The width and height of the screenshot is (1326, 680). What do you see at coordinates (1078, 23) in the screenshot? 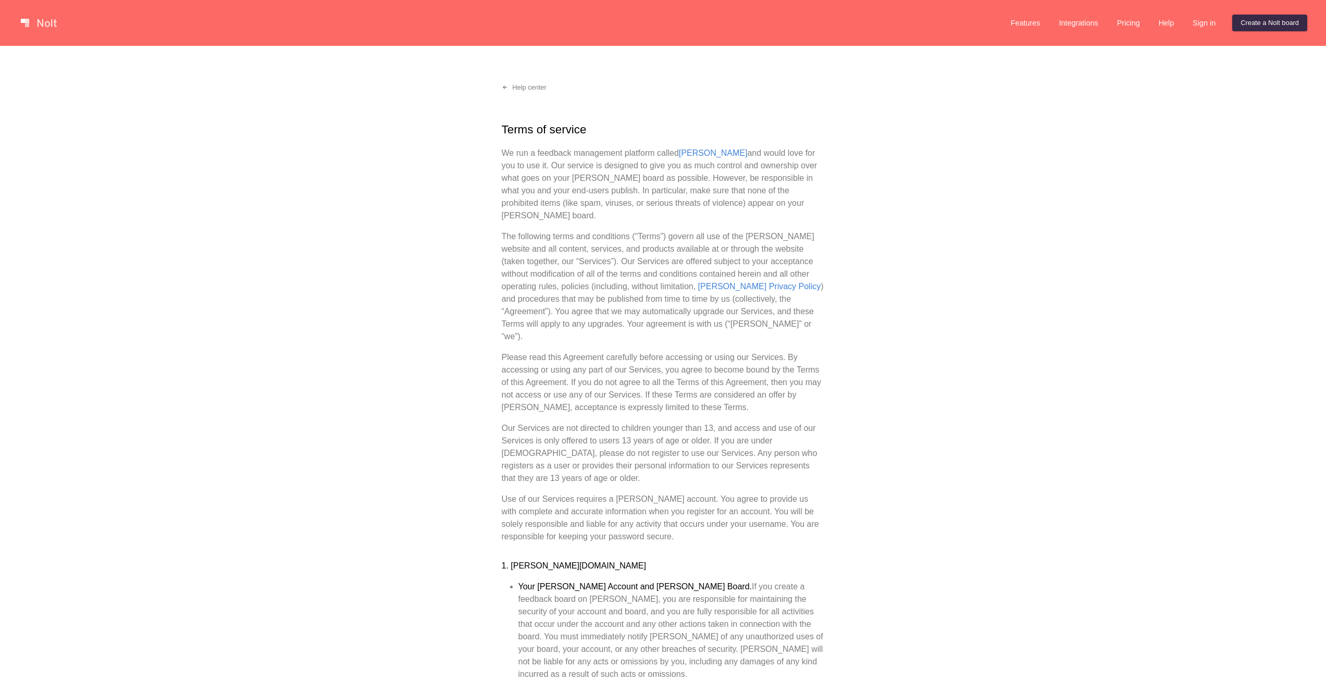
I see `a: Integrations` at bounding box center [1078, 23].